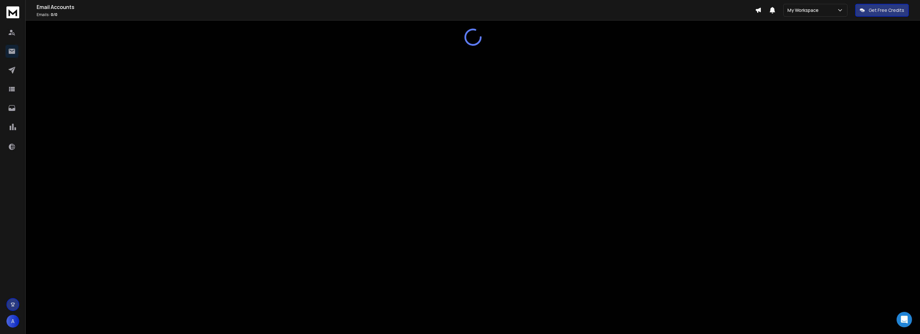 This screenshot has width=920, height=334. What do you see at coordinates (804, 10) in the screenshot?
I see `p: My Workspace` at bounding box center [804, 10].